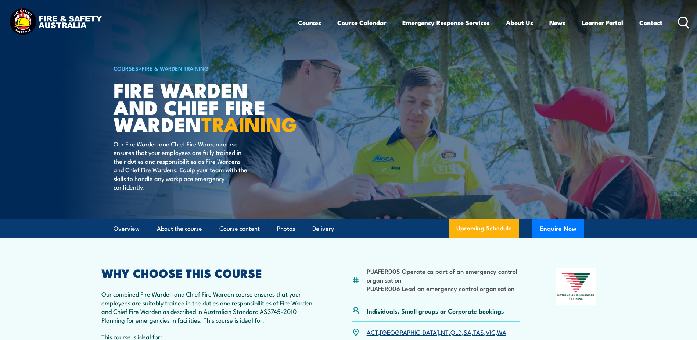 The height and width of the screenshot is (340, 697). I want to click on a: Contact, so click(651, 22).